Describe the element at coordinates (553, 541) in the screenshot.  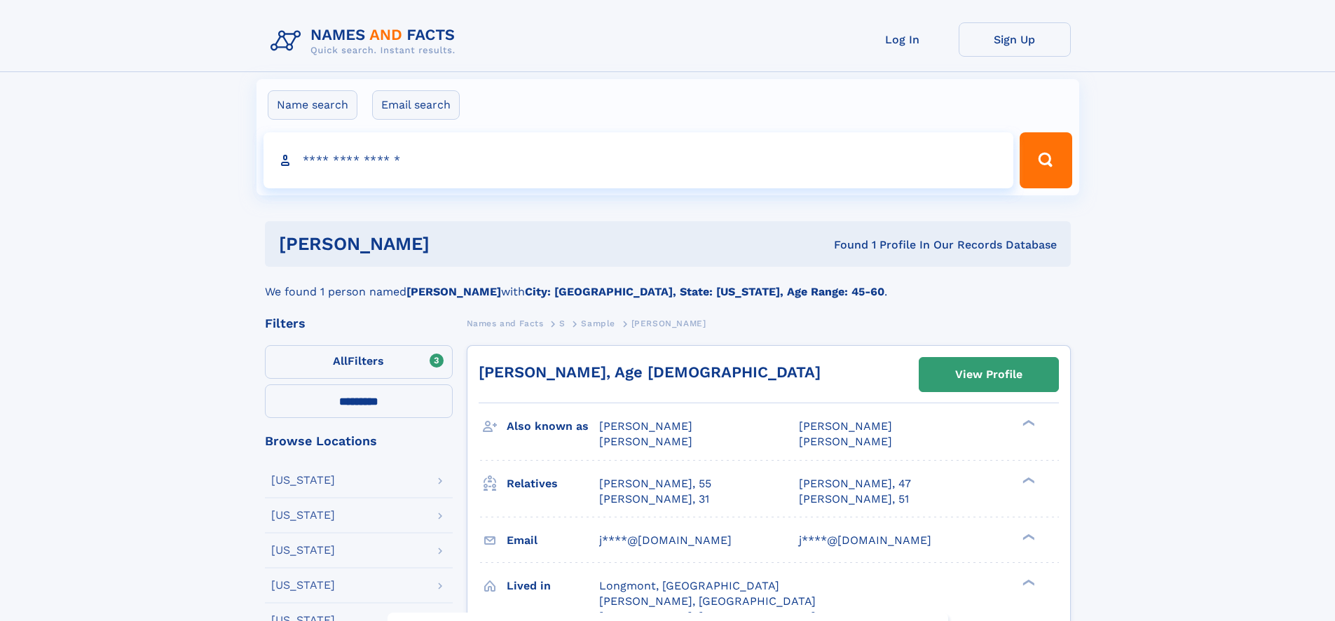
I see `h3: Email` at that location.